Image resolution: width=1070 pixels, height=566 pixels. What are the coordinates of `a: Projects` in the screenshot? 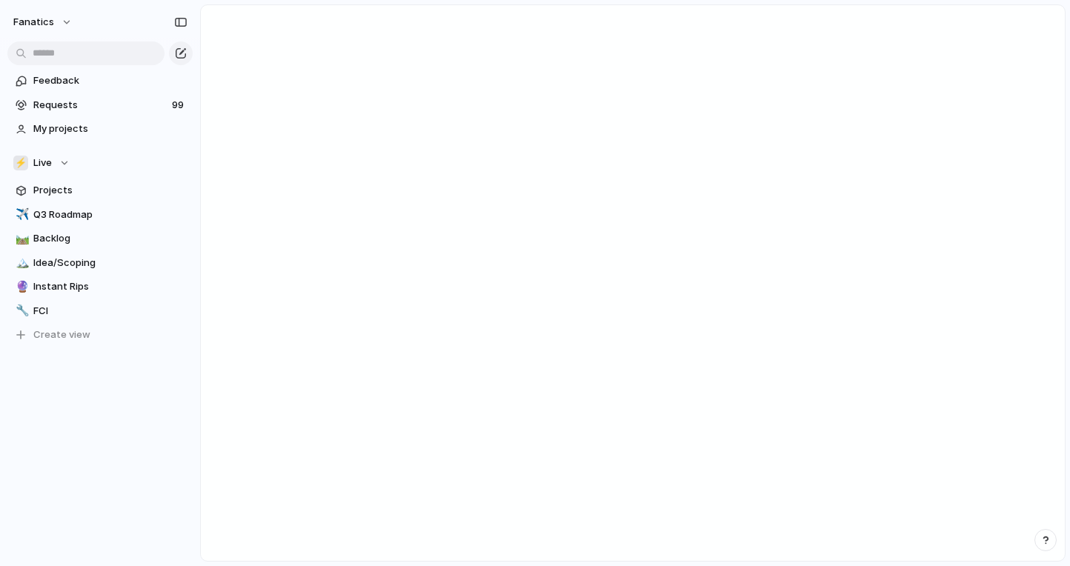 It's located at (100, 190).